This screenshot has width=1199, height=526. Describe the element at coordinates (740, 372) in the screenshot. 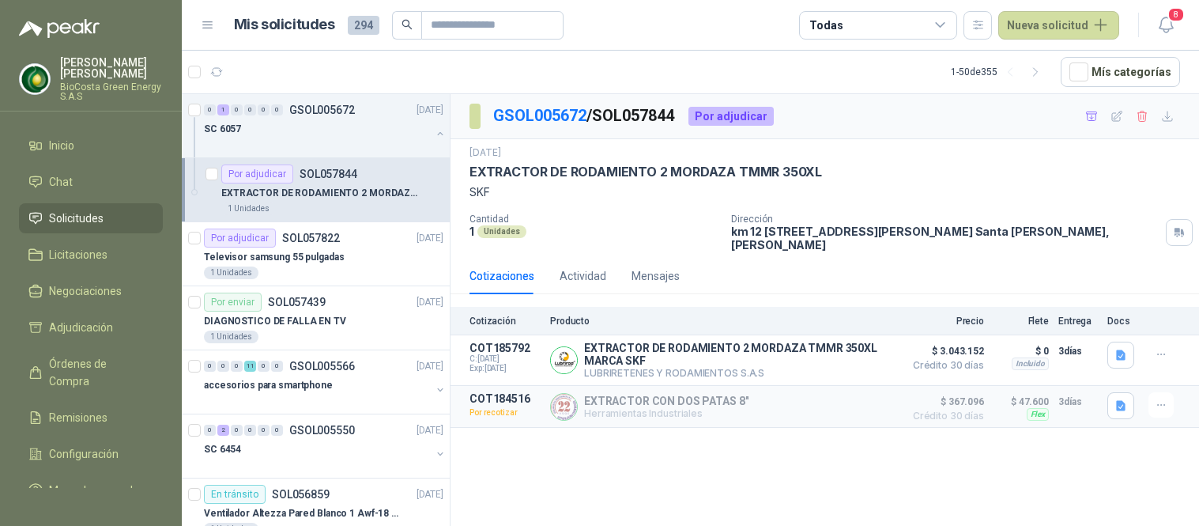

I see `p: LUBRIRETENES Y RODAMIENTOS S.A.S` at that location.